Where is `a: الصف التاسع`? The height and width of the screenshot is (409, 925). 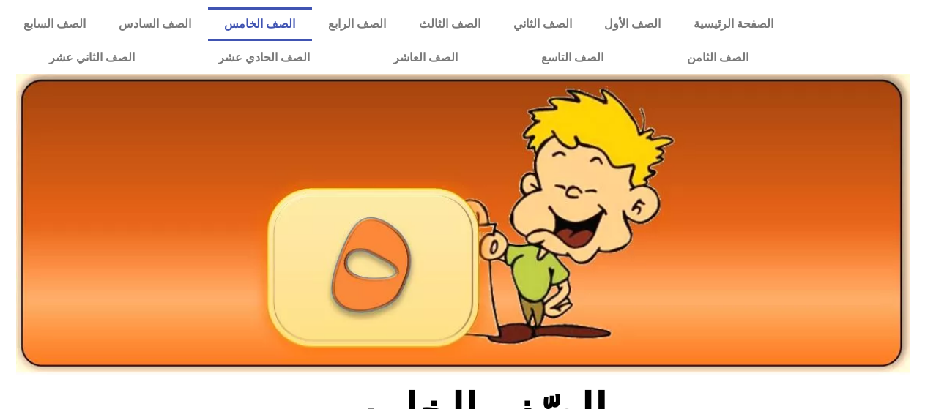
a: الصف التاسع is located at coordinates (572, 58).